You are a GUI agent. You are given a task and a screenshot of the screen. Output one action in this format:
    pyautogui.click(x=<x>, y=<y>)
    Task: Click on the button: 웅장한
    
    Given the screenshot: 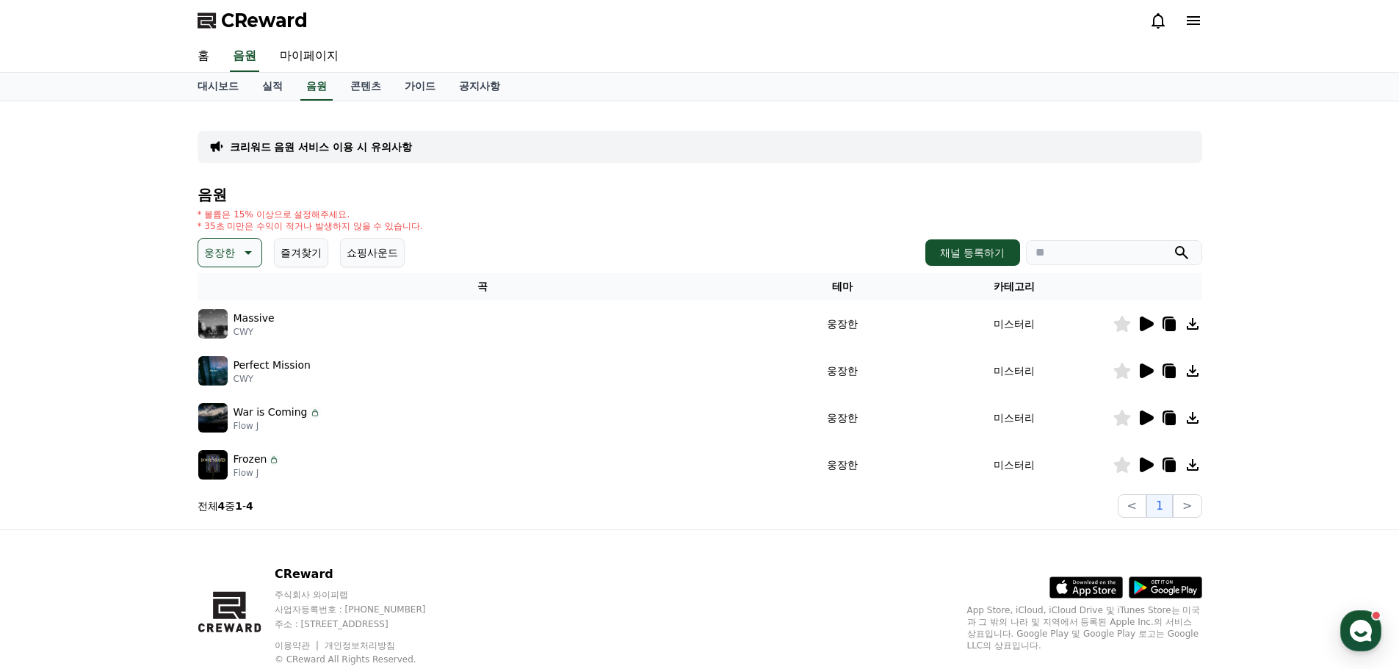 What is the action you would take?
    pyautogui.click(x=230, y=253)
    